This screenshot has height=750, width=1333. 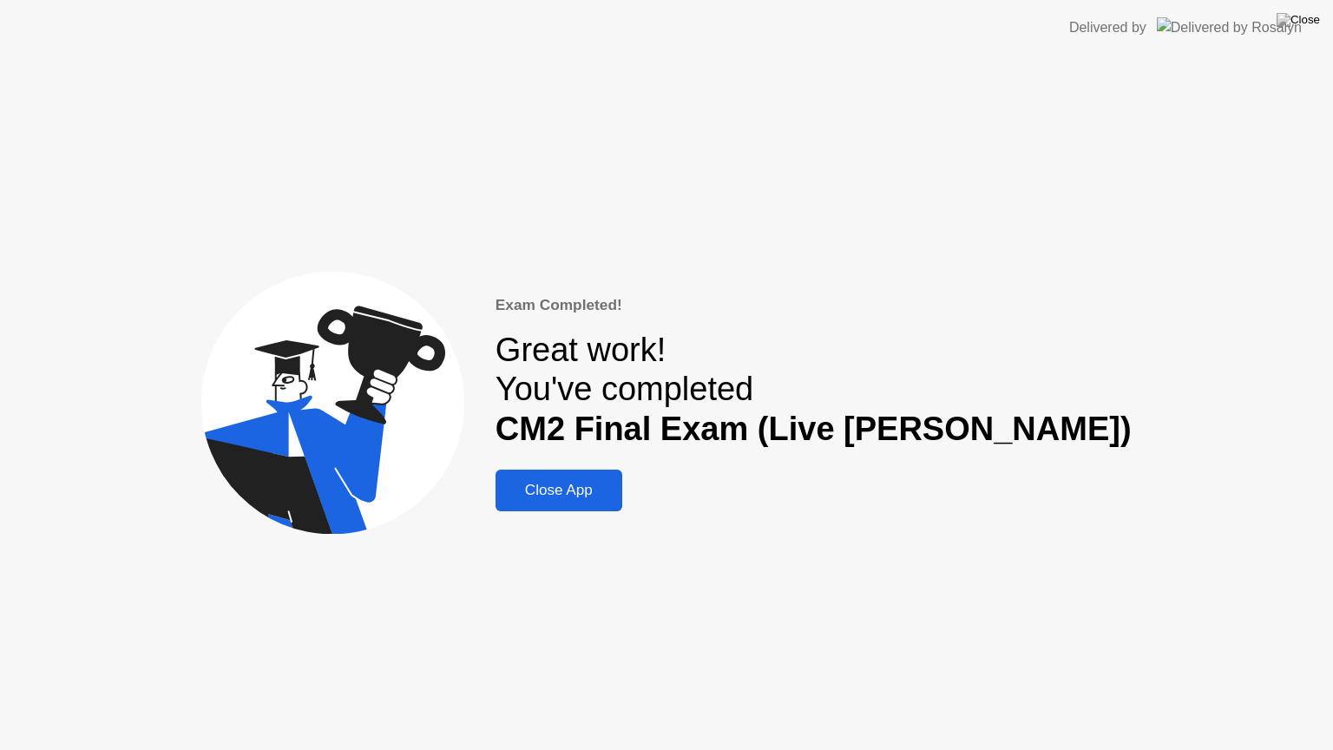 What do you see at coordinates (1298, 20) in the screenshot?
I see `img: Close` at bounding box center [1298, 20].